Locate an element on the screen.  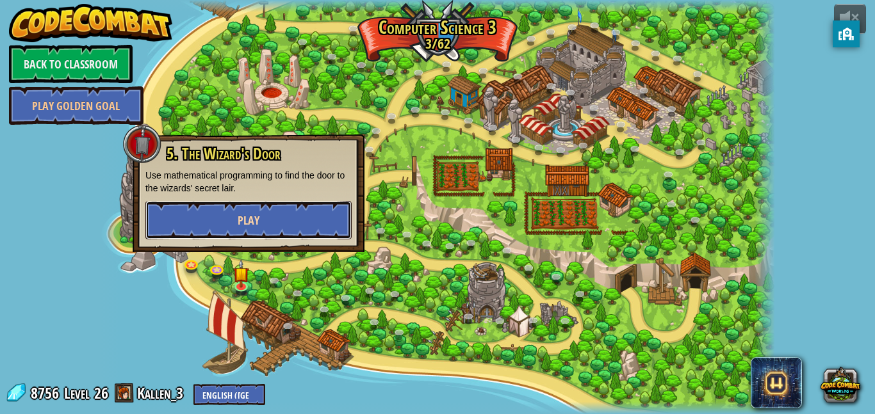
img: level-banner-started.png is located at coordinates (242, 274).